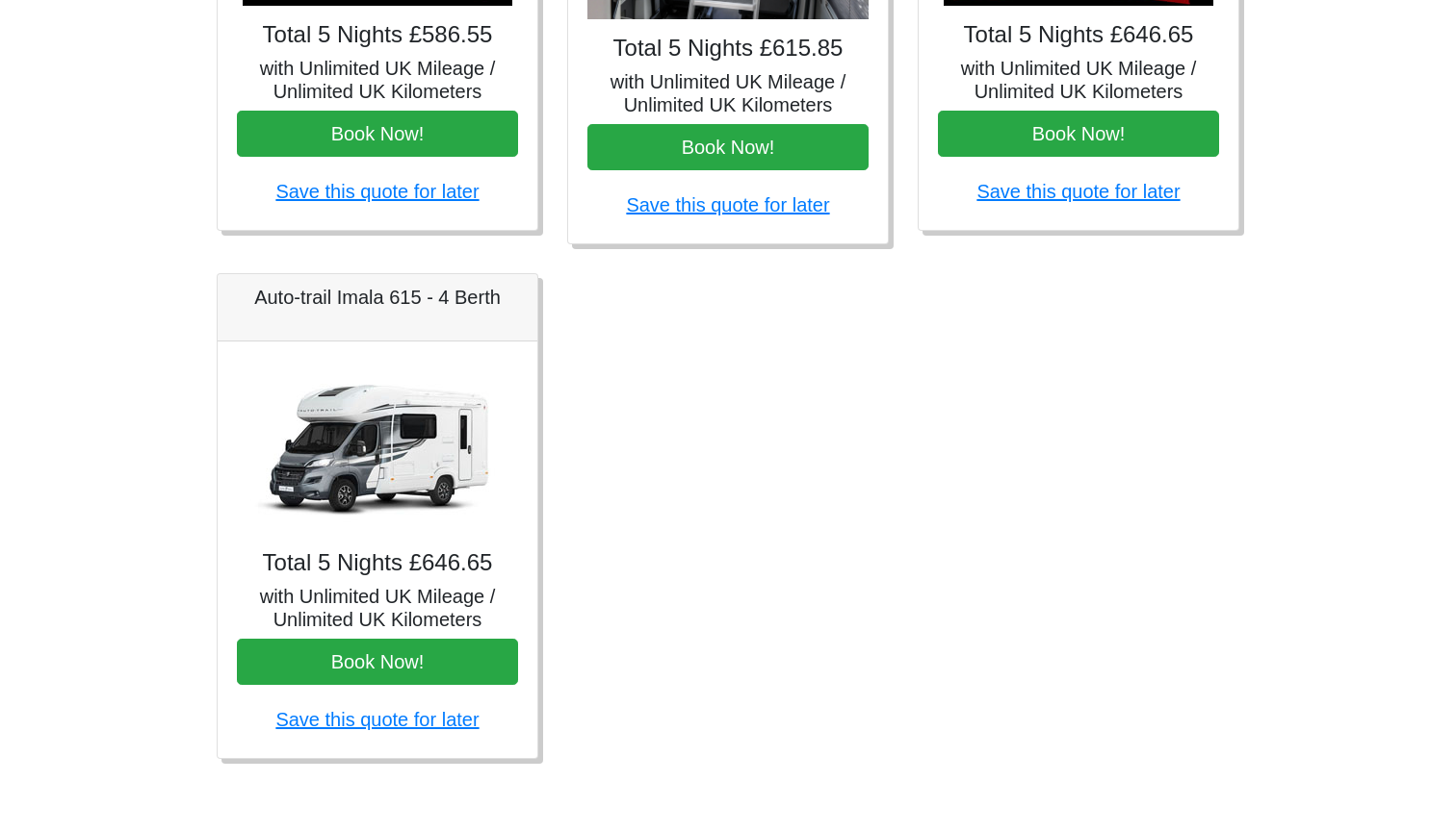 The height and width of the screenshot is (832, 1456). I want to click on h4: Total 5 Nights £615.85, so click(728, 48).